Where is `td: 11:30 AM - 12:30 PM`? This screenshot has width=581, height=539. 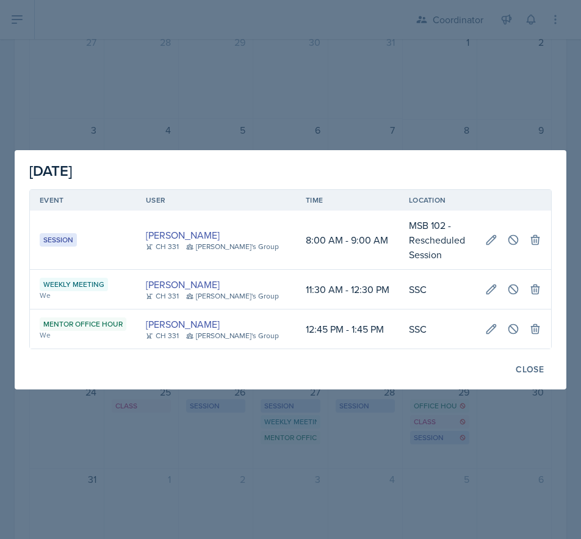 td: 11:30 AM - 12:30 PM is located at coordinates (347, 289).